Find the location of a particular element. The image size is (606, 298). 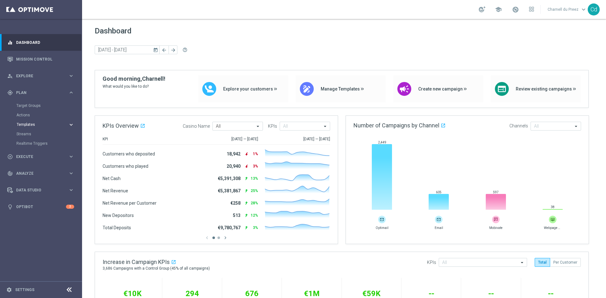

a: Dashboard is located at coordinates (45, 42).